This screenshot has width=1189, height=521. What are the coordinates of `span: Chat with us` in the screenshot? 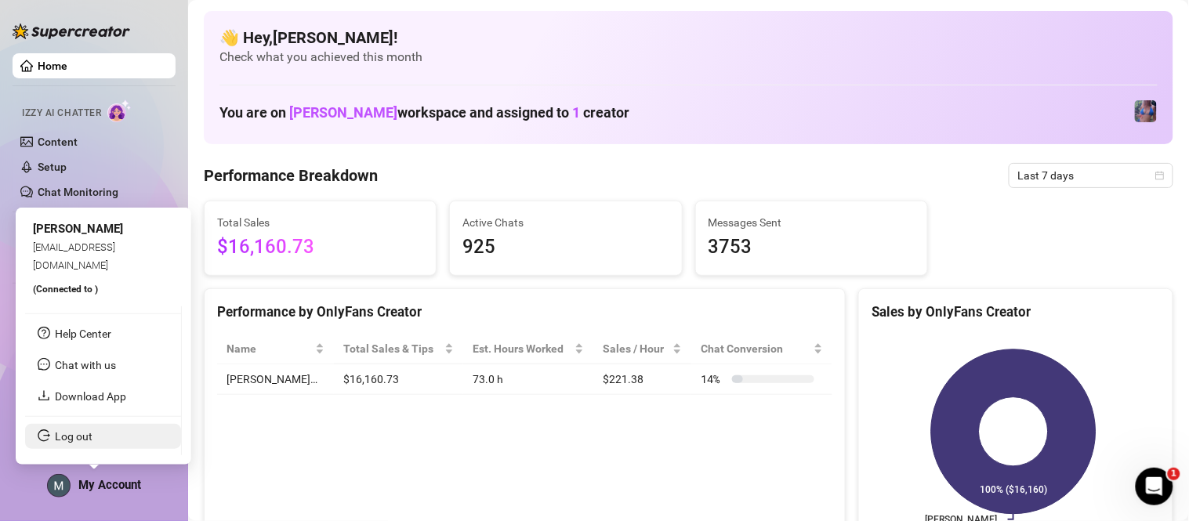 It's located at (85, 365).